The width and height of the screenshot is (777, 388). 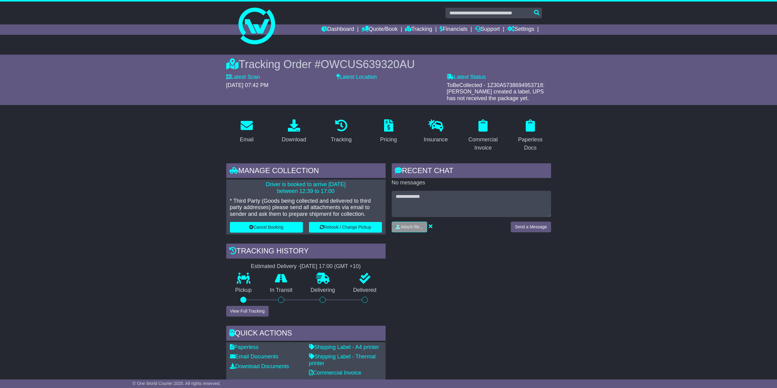 What do you see at coordinates (254, 356) in the screenshot?
I see `a: Email Documents` at bounding box center [254, 356].